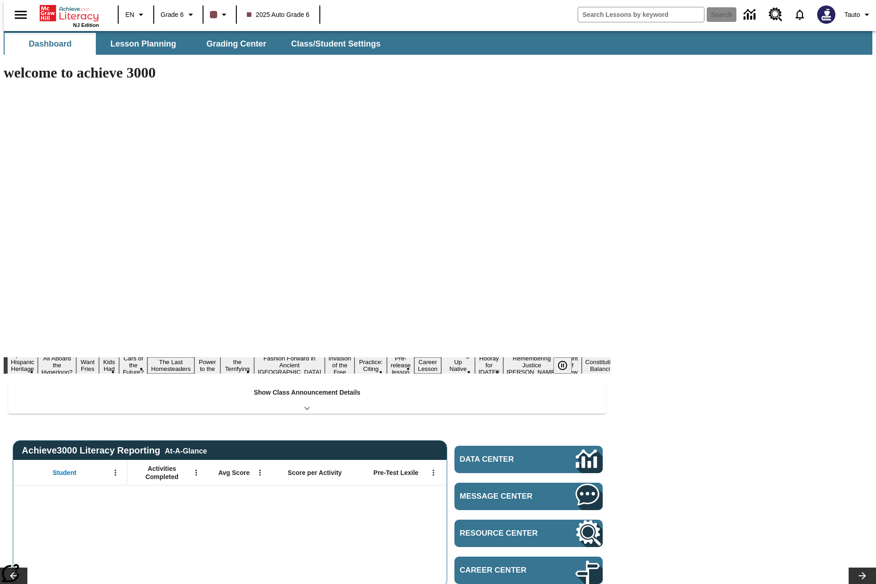  Describe the element at coordinates (88, 365) in the screenshot. I see `button: Slide 3 Do You Want Fries With That?` at that location.